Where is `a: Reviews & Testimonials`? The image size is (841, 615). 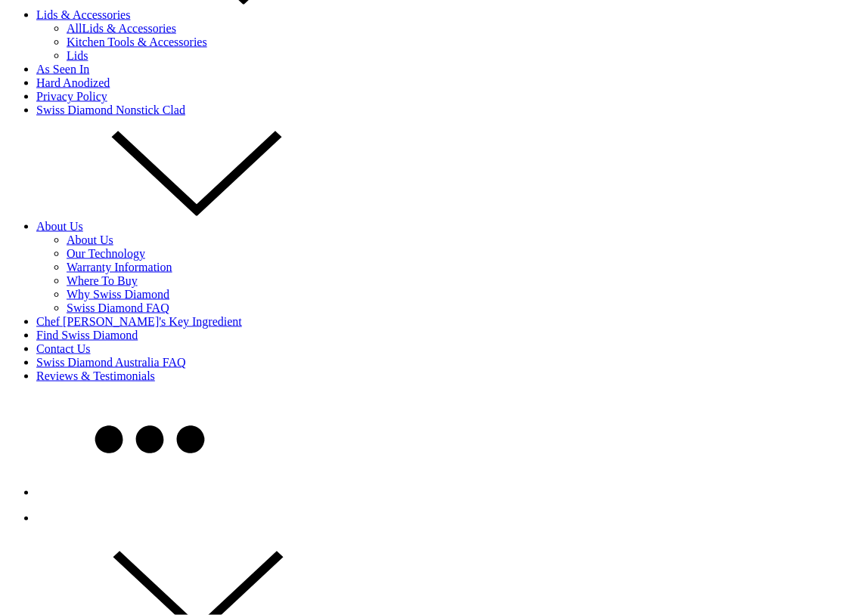
a: Reviews & Testimonials is located at coordinates (95, 376).